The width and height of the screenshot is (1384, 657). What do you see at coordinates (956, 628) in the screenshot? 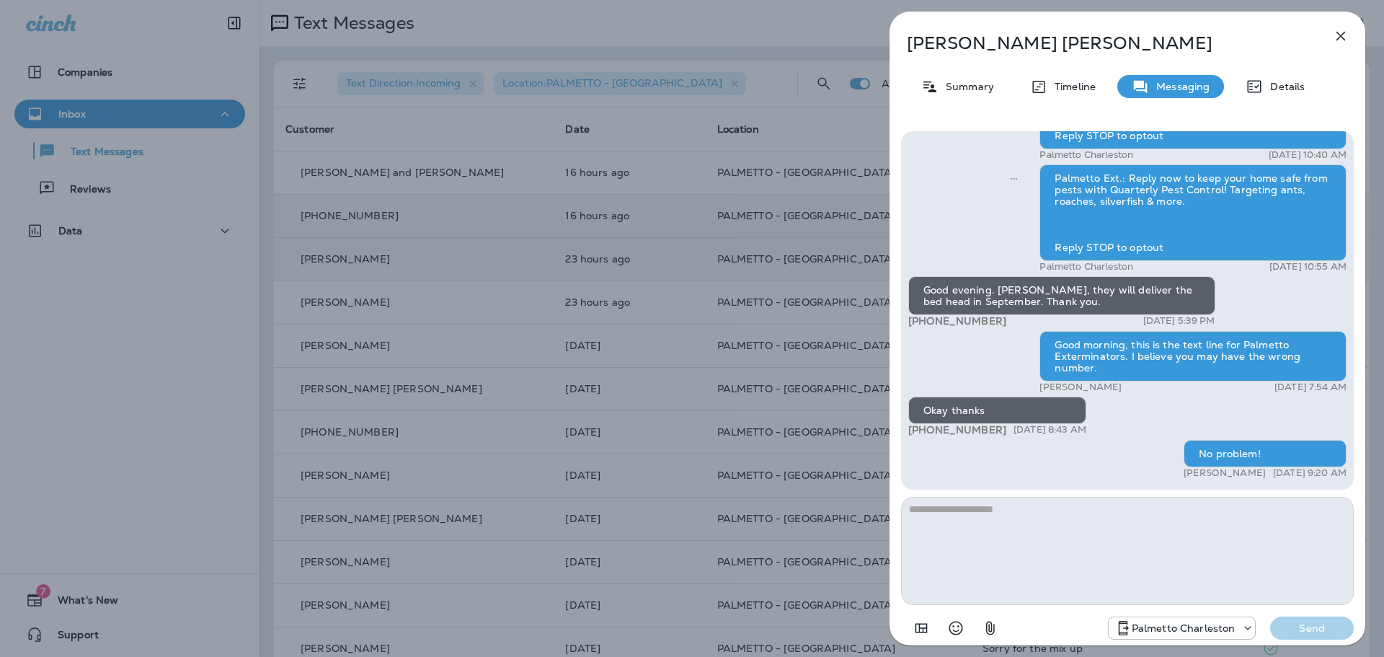
I see `button: Select an emoji` at bounding box center [956, 628].